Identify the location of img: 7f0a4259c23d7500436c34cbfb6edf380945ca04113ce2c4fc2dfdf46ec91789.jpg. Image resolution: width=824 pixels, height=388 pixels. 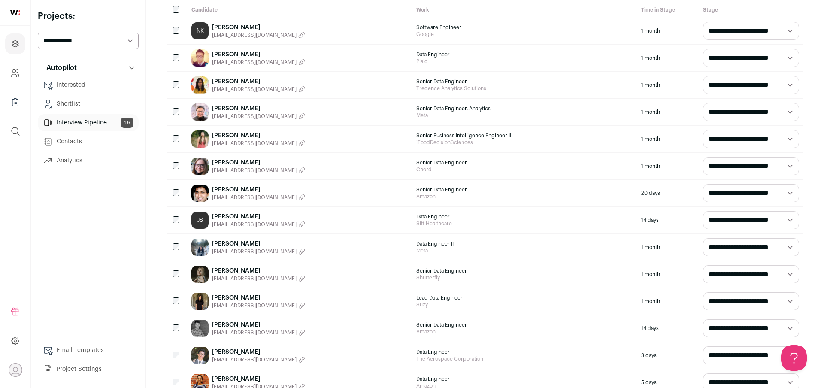
(200, 355).